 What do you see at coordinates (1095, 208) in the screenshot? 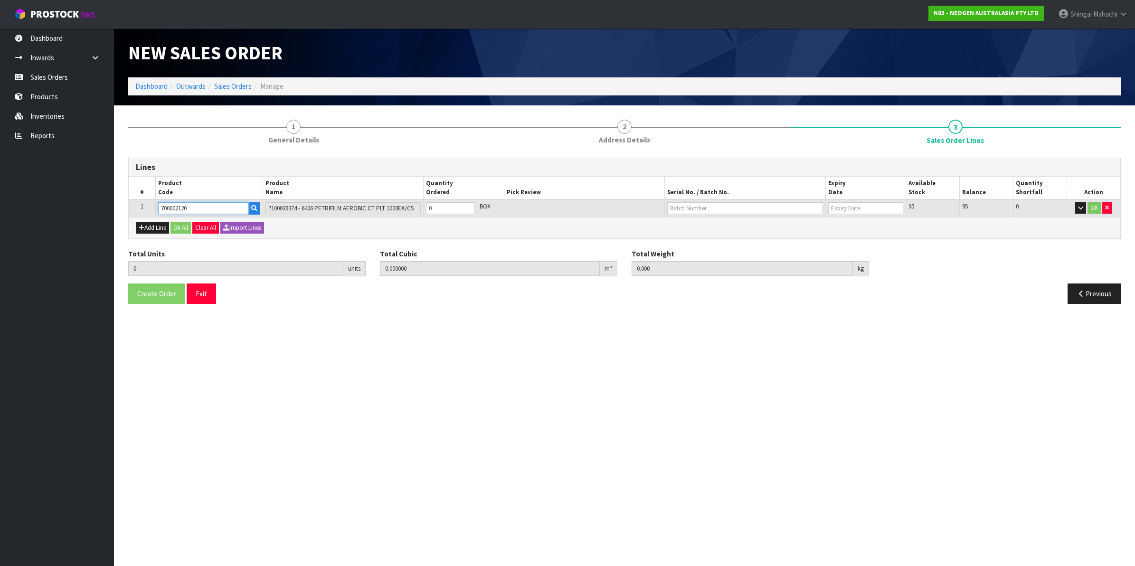
I see `button: OK` at bounding box center [1095, 208].